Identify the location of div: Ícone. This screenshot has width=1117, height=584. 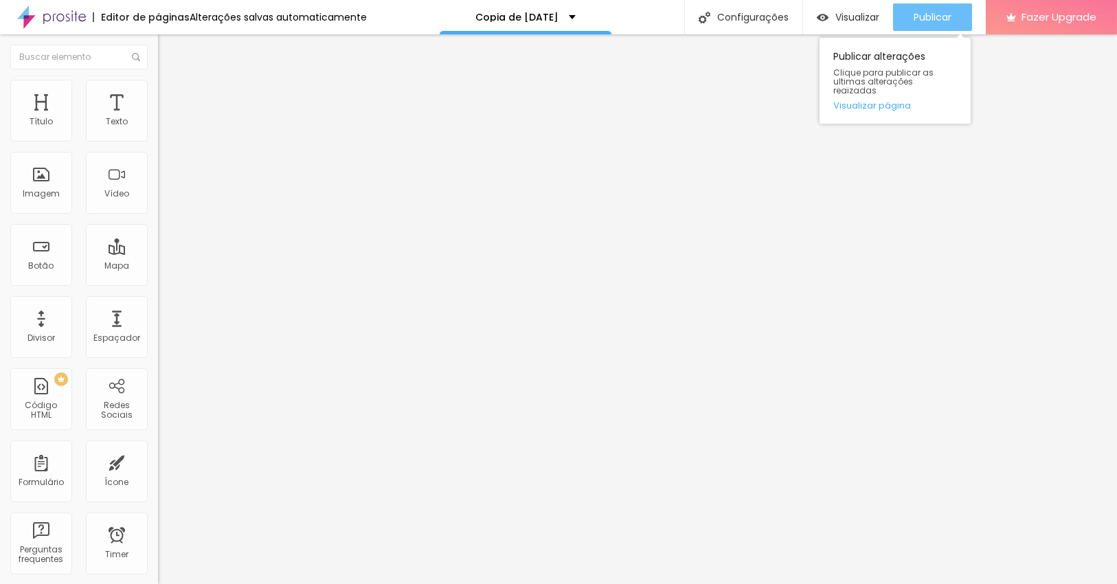
(117, 482).